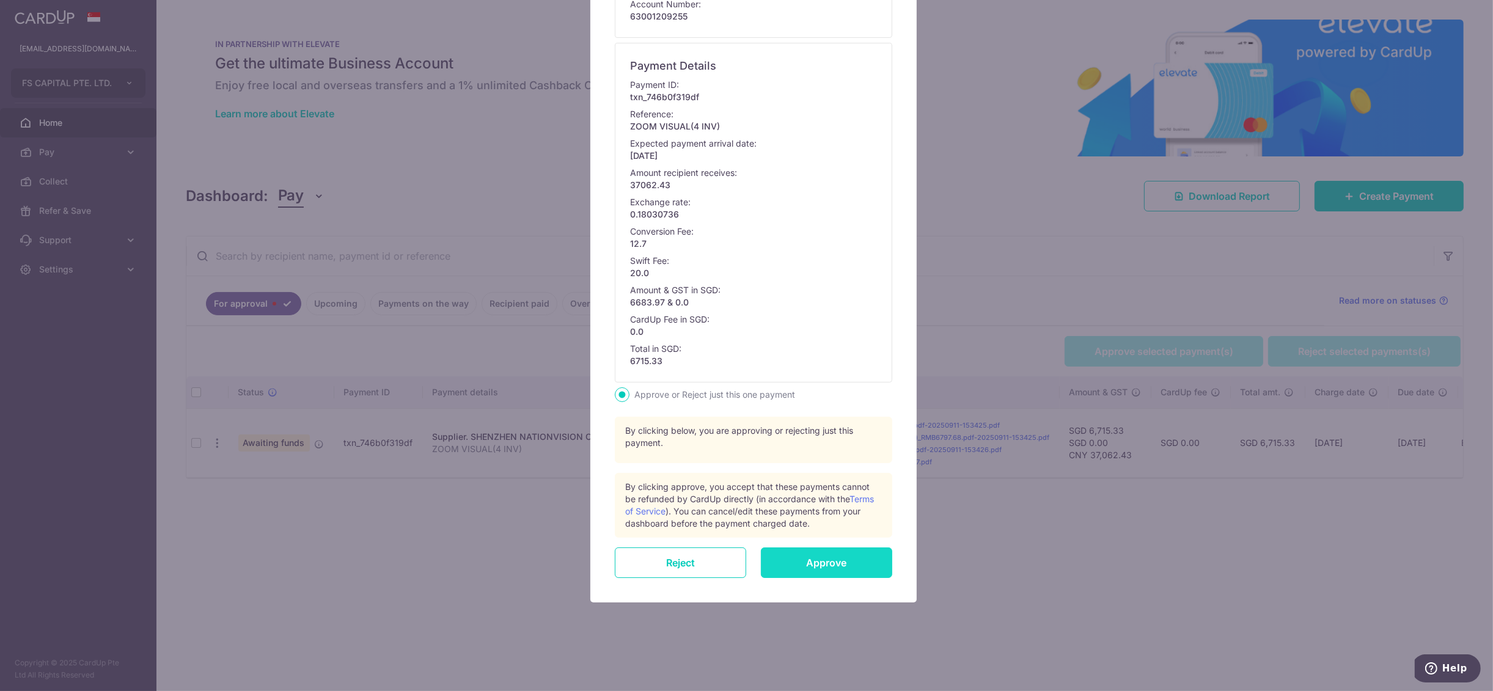  I want to click on p: Exchange rate:, so click(660, 202).